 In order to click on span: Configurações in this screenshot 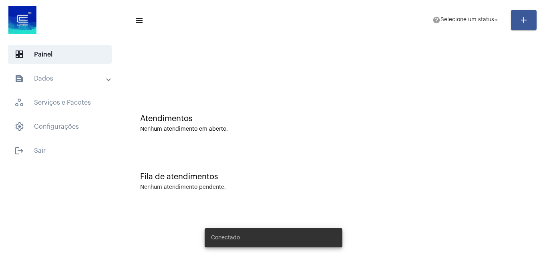, I will do `click(60, 127)`.